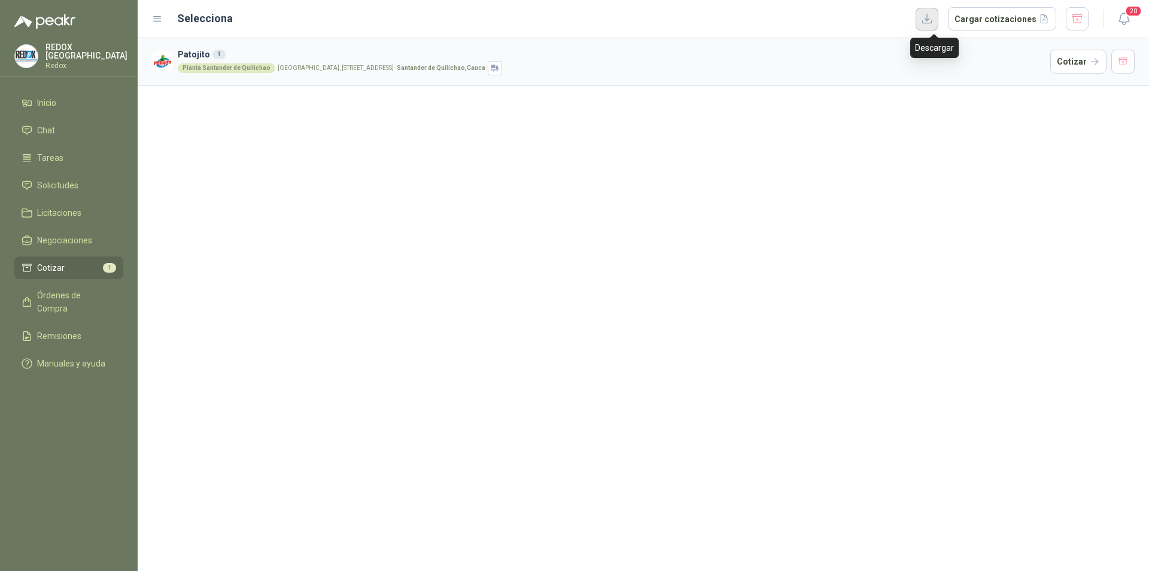  Describe the element at coordinates (1124, 19) in the screenshot. I see `button: 20` at that location.